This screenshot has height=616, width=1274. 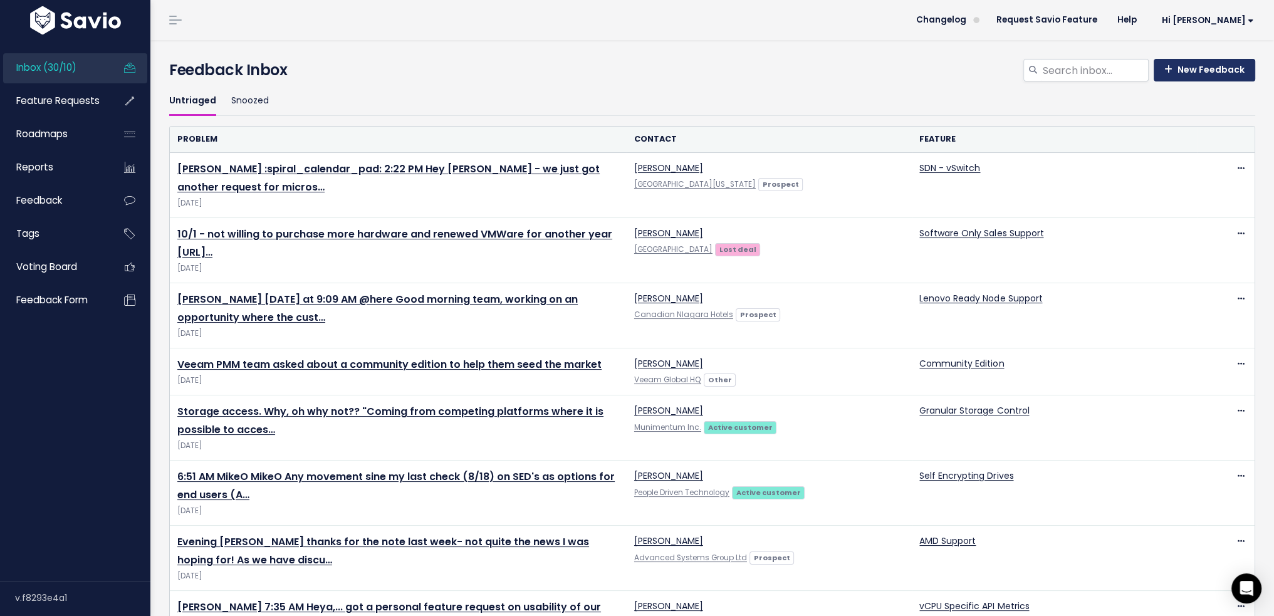 I want to click on div: v.f8293e4a1, so click(x=83, y=598).